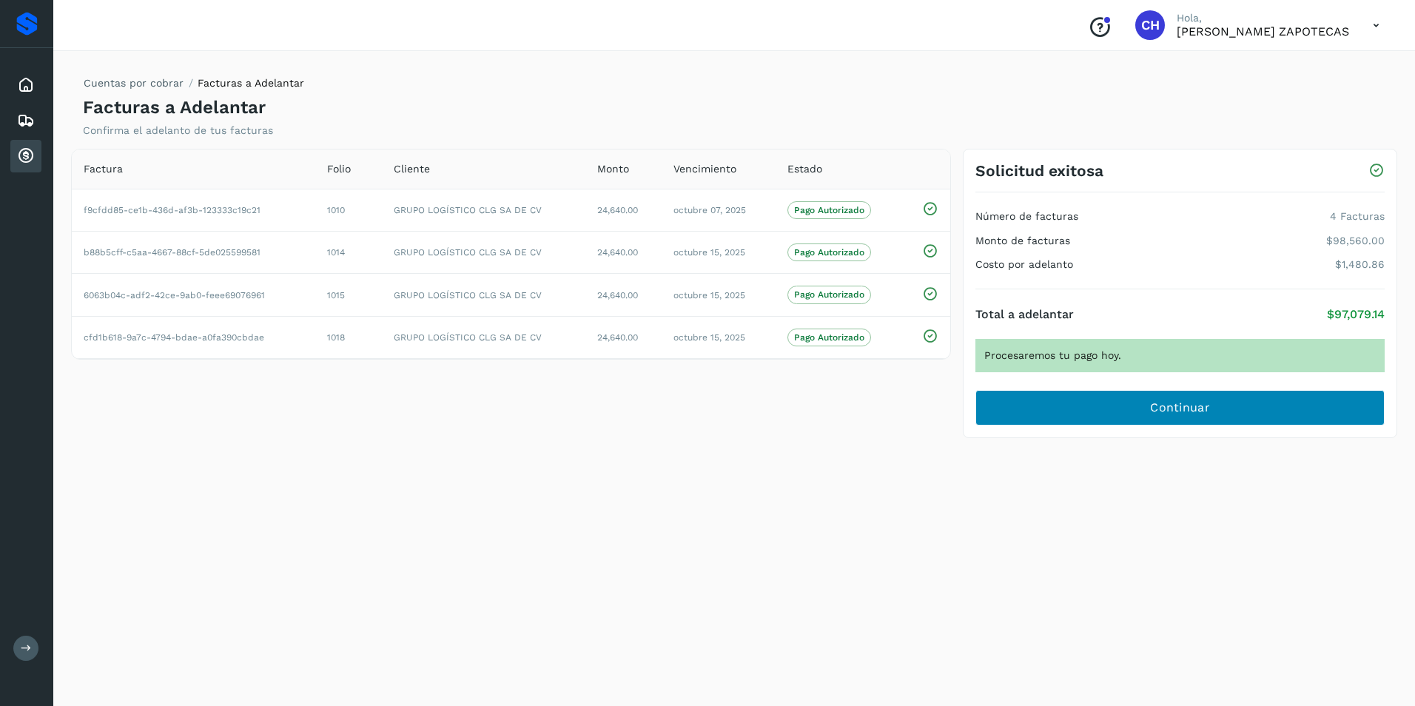 The width and height of the screenshot is (1415, 706). What do you see at coordinates (1263, 18) in the screenshot?
I see `p: Hola,` at bounding box center [1263, 18].